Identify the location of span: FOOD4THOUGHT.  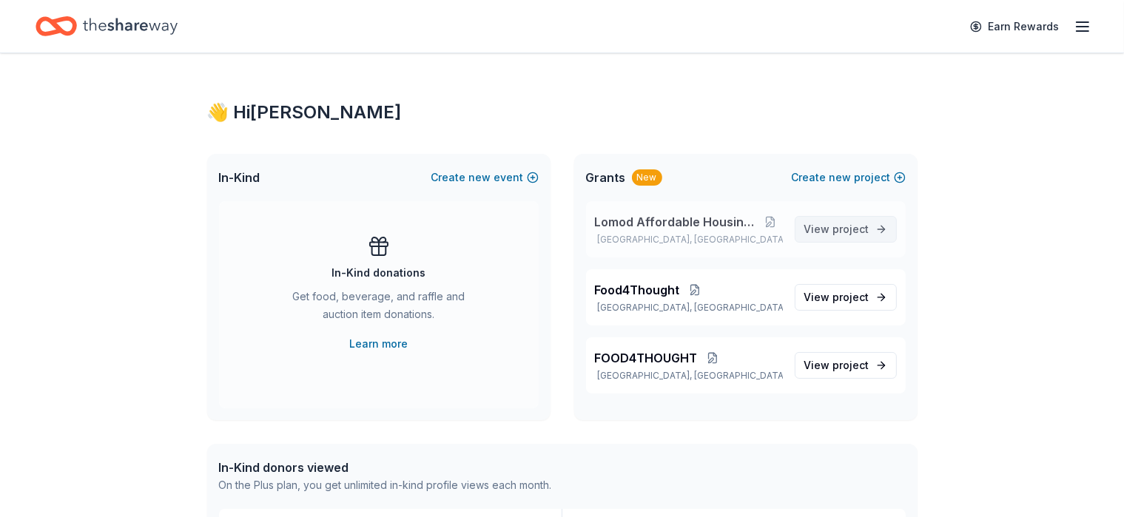
(646, 358).